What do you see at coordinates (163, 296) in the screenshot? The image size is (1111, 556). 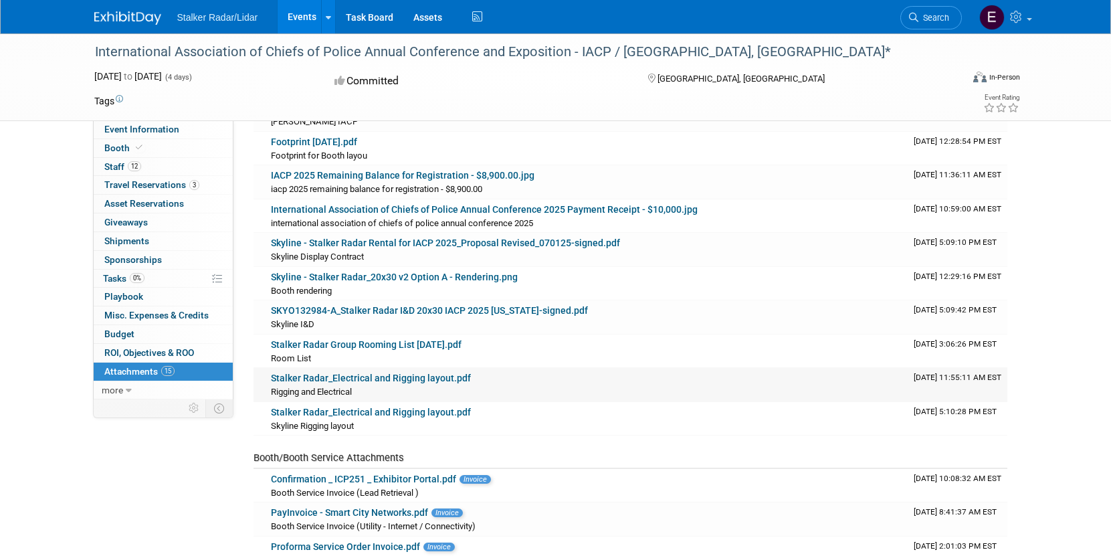 I see `a: Playbook` at bounding box center [163, 296].